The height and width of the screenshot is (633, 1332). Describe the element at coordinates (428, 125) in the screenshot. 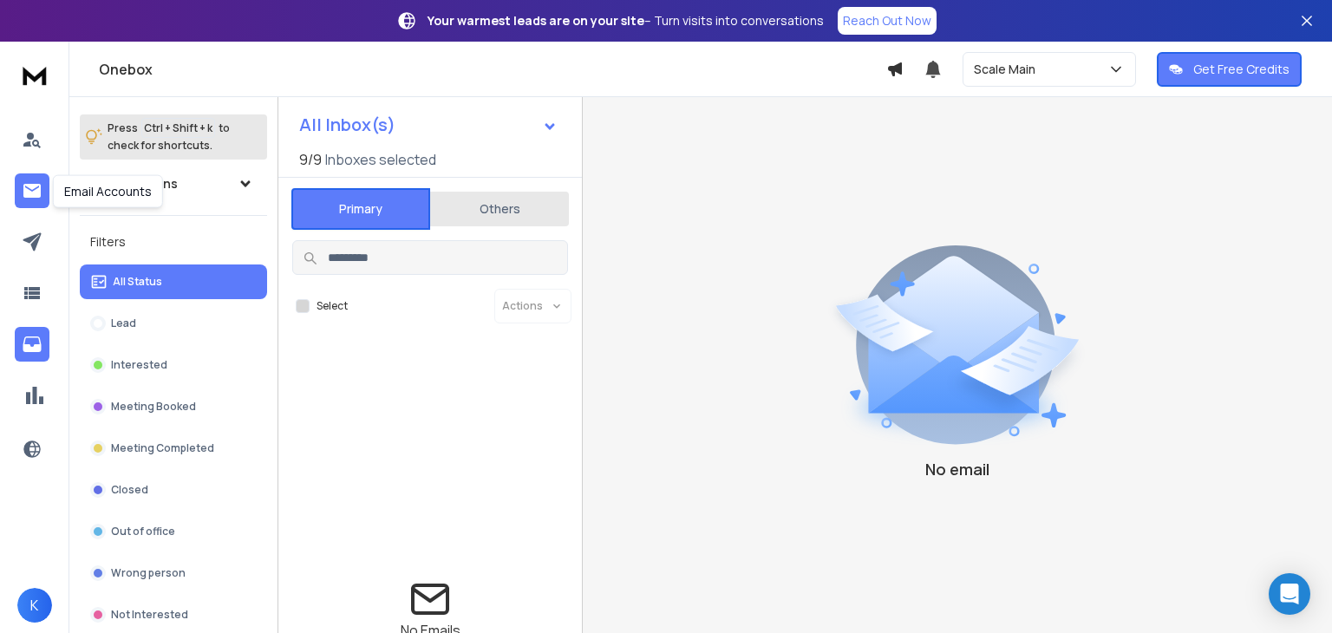

I see `button: All Inbox(s)` at that location.